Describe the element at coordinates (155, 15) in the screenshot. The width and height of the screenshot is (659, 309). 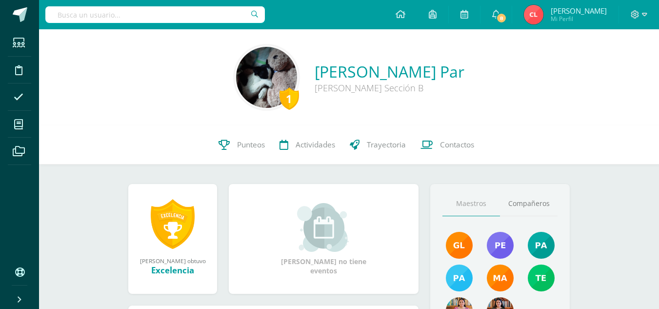
I see `input: Busca un usuario...` at that location.